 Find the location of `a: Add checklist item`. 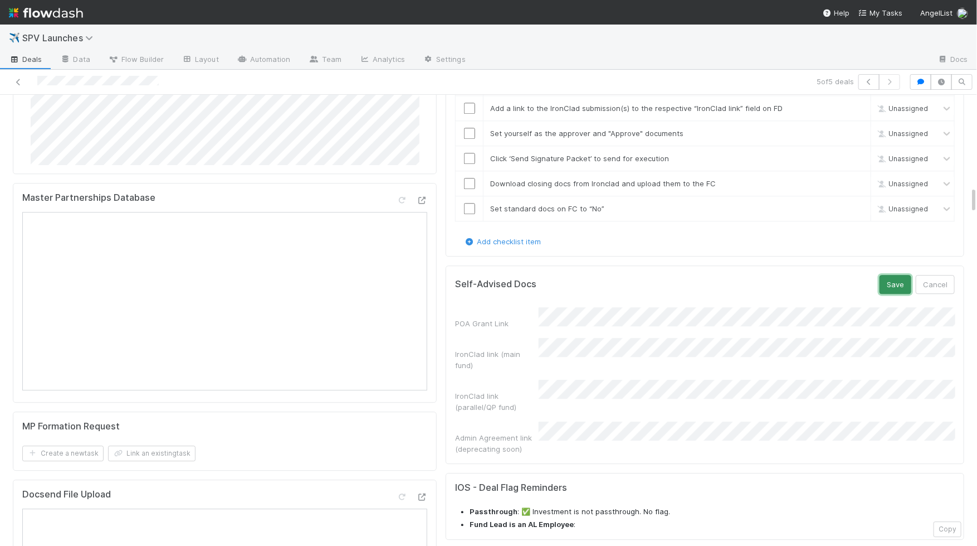

a: Add checklist item is located at coordinates (502, 241).